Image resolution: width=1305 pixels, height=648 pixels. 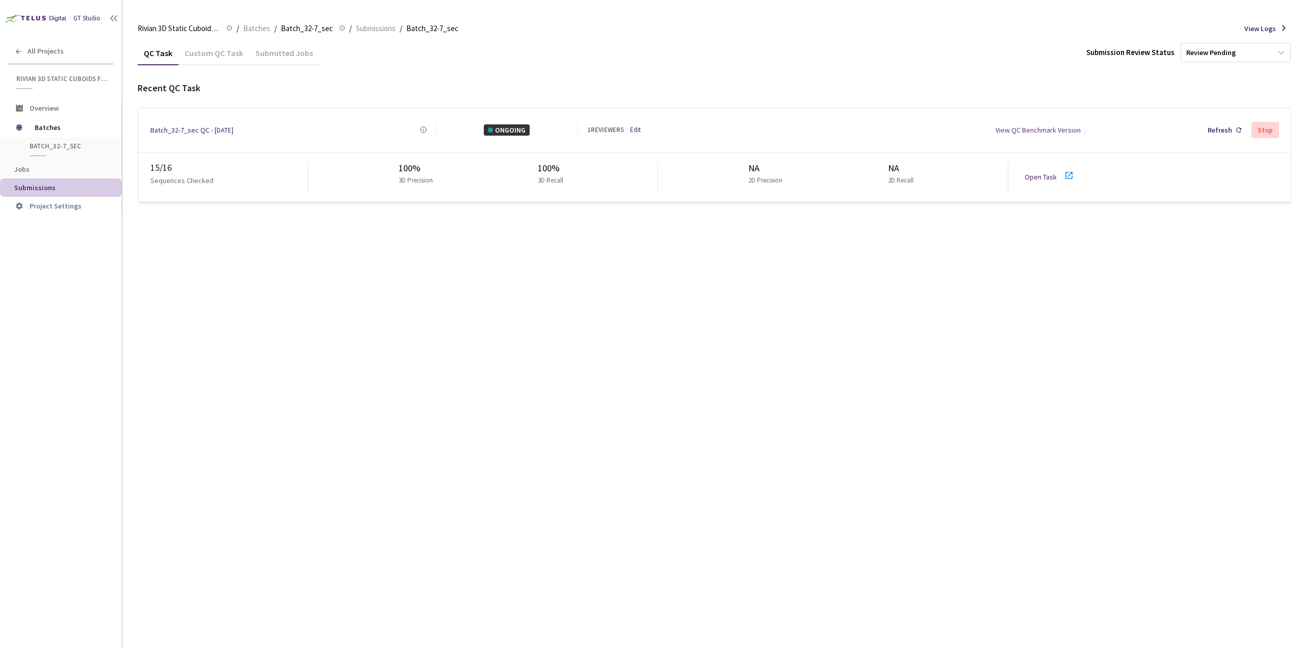 I want to click on div: Stop, so click(x=1265, y=130).